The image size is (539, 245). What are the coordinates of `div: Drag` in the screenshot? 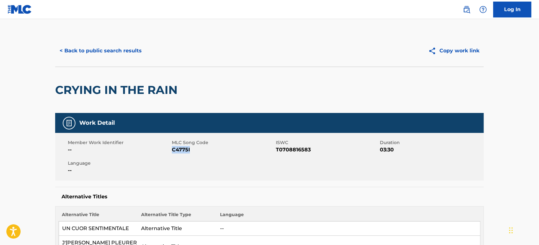 It's located at (511, 230).